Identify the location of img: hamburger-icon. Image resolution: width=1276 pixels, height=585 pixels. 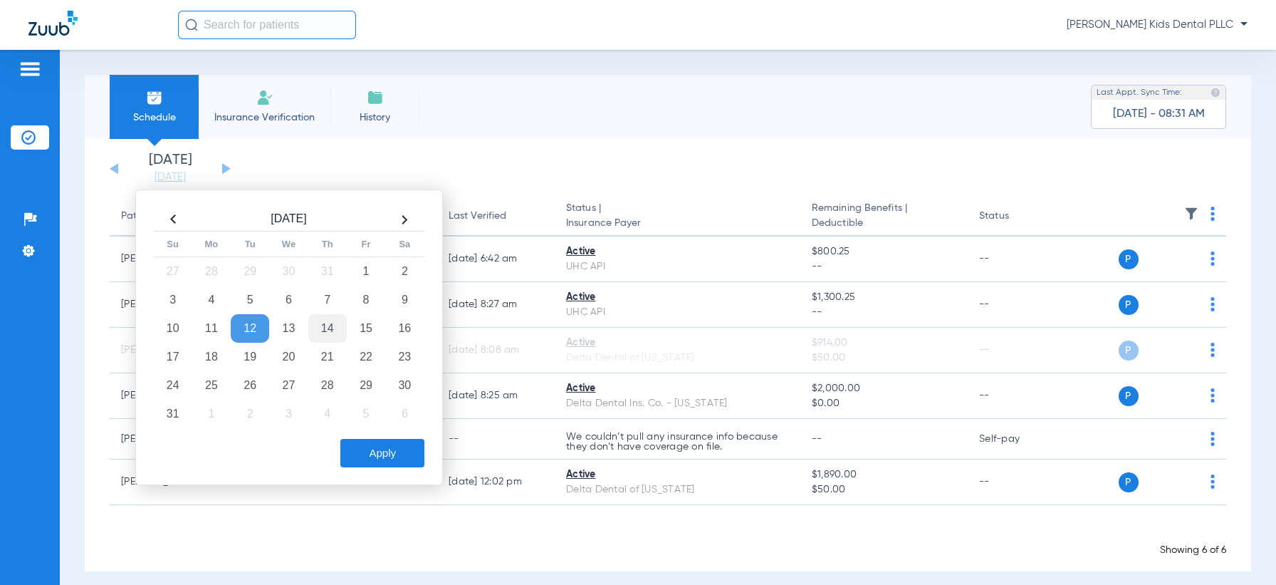
(30, 69).